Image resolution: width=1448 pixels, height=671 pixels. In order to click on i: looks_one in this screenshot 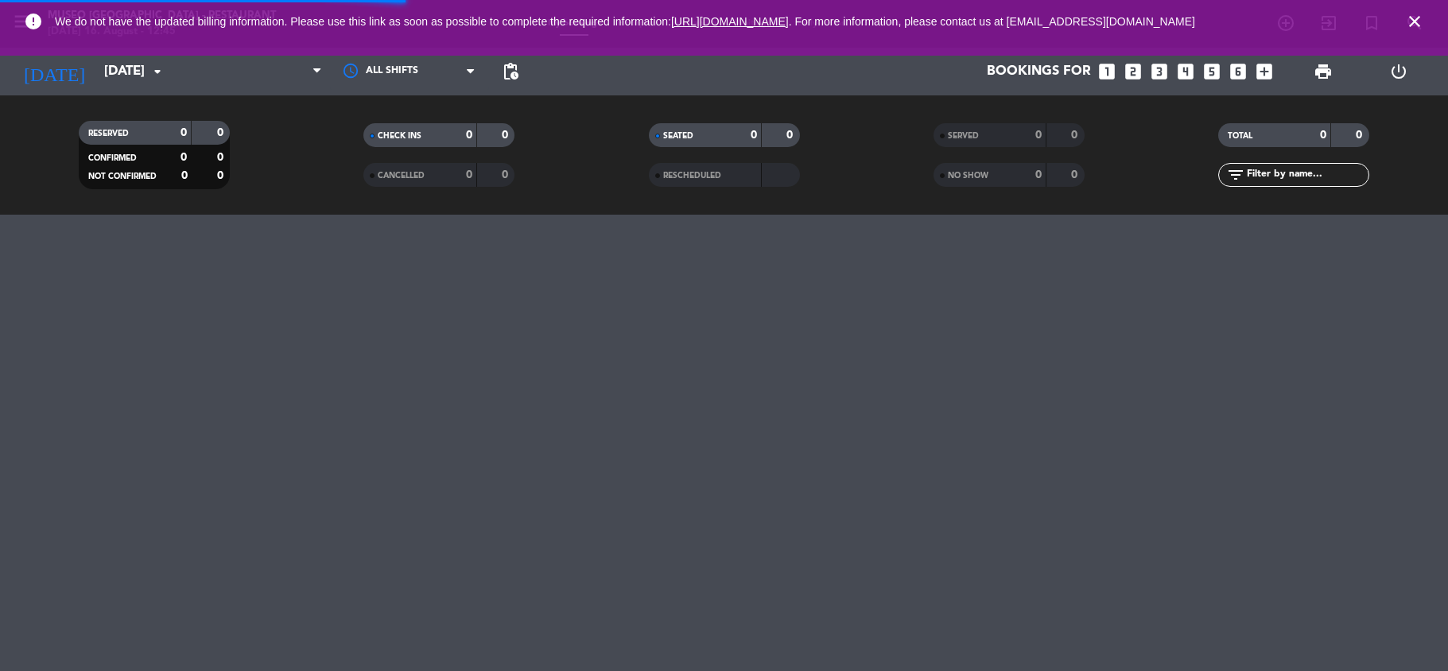, I will do `click(1107, 72)`.